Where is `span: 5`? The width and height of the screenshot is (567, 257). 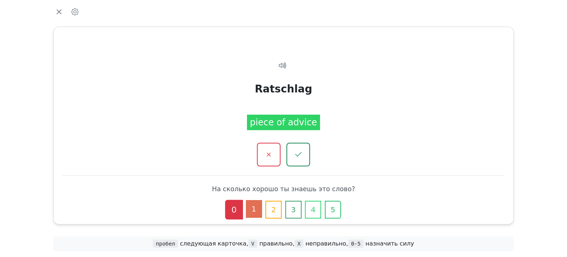 span: 5 is located at coordinates (333, 209).